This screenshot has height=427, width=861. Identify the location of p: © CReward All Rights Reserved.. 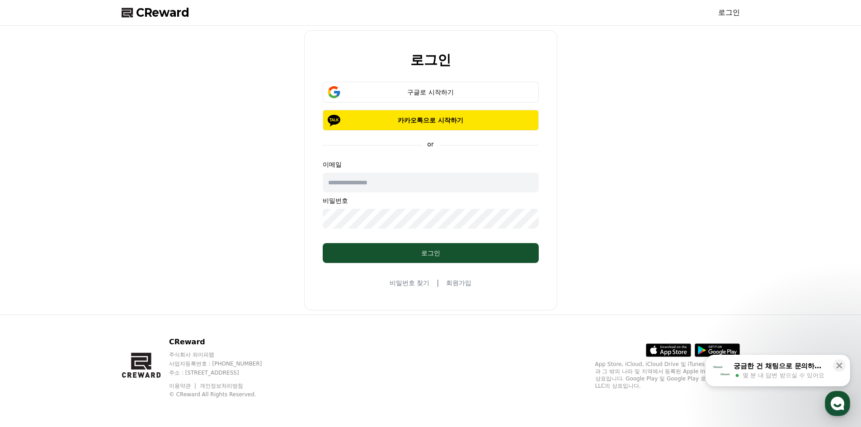
(224, 394).